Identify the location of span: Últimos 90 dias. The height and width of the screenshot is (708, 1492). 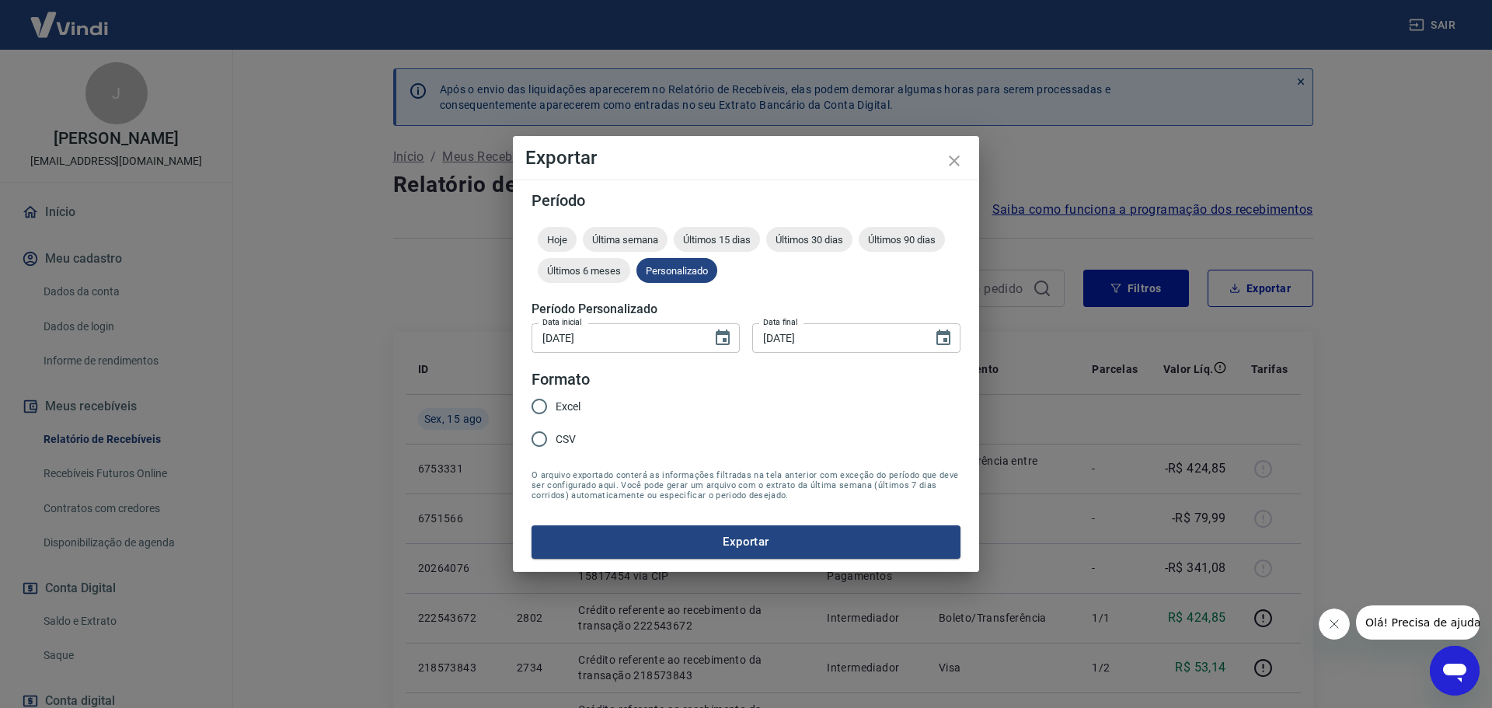
(901, 239).